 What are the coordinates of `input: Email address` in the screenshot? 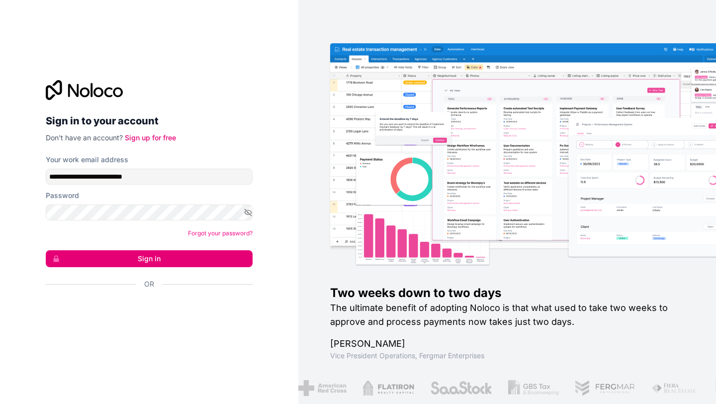 It's located at (149, 177).